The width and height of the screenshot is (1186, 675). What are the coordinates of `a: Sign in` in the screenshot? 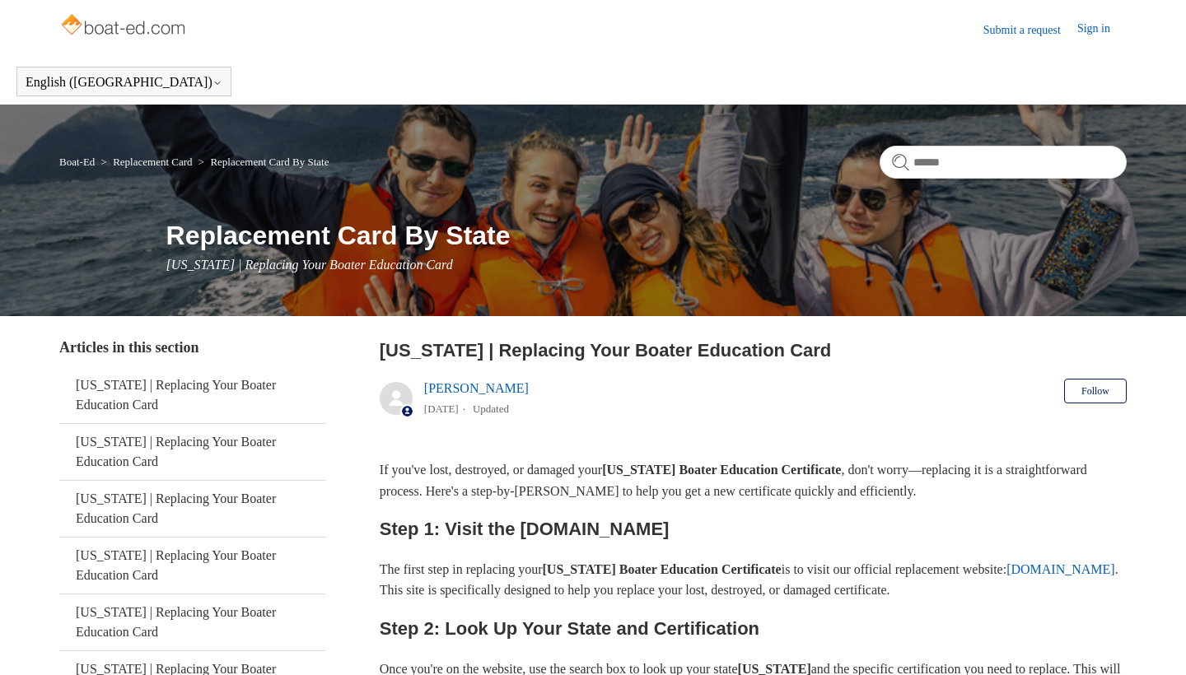 It's located at (1102, 30).